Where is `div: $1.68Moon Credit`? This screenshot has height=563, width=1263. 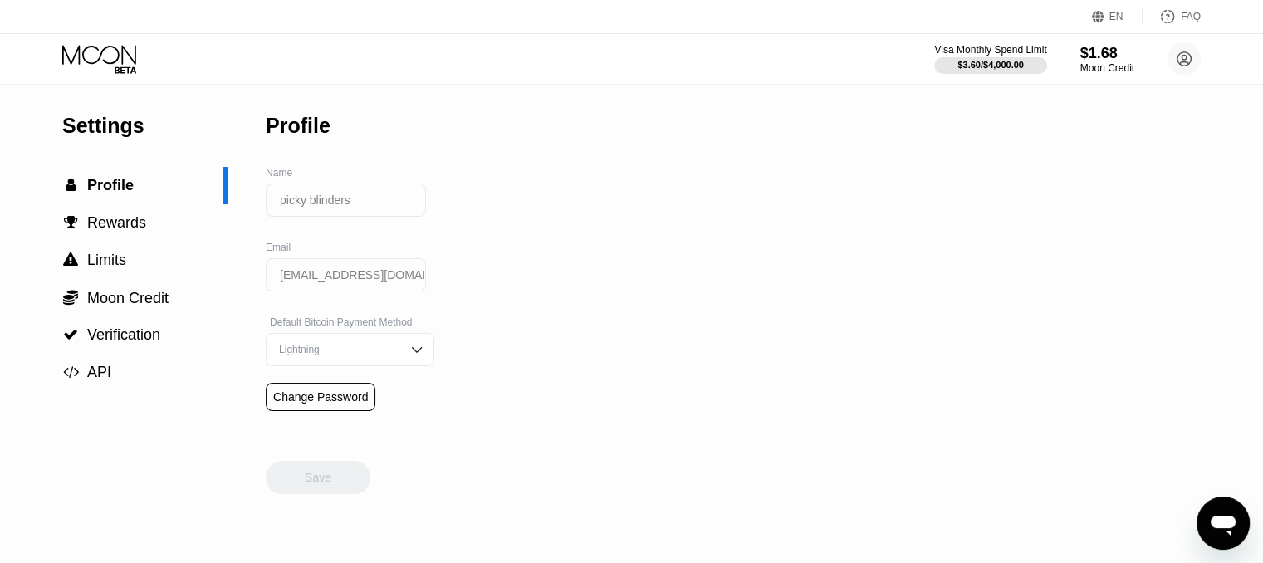 div: $1.68Moon Credit is located at coordinates (1107, 59).